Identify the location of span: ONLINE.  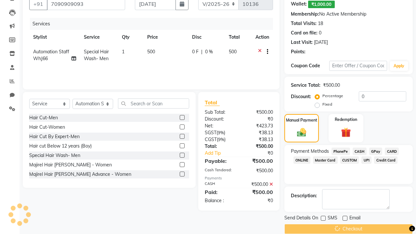
(302, 160).